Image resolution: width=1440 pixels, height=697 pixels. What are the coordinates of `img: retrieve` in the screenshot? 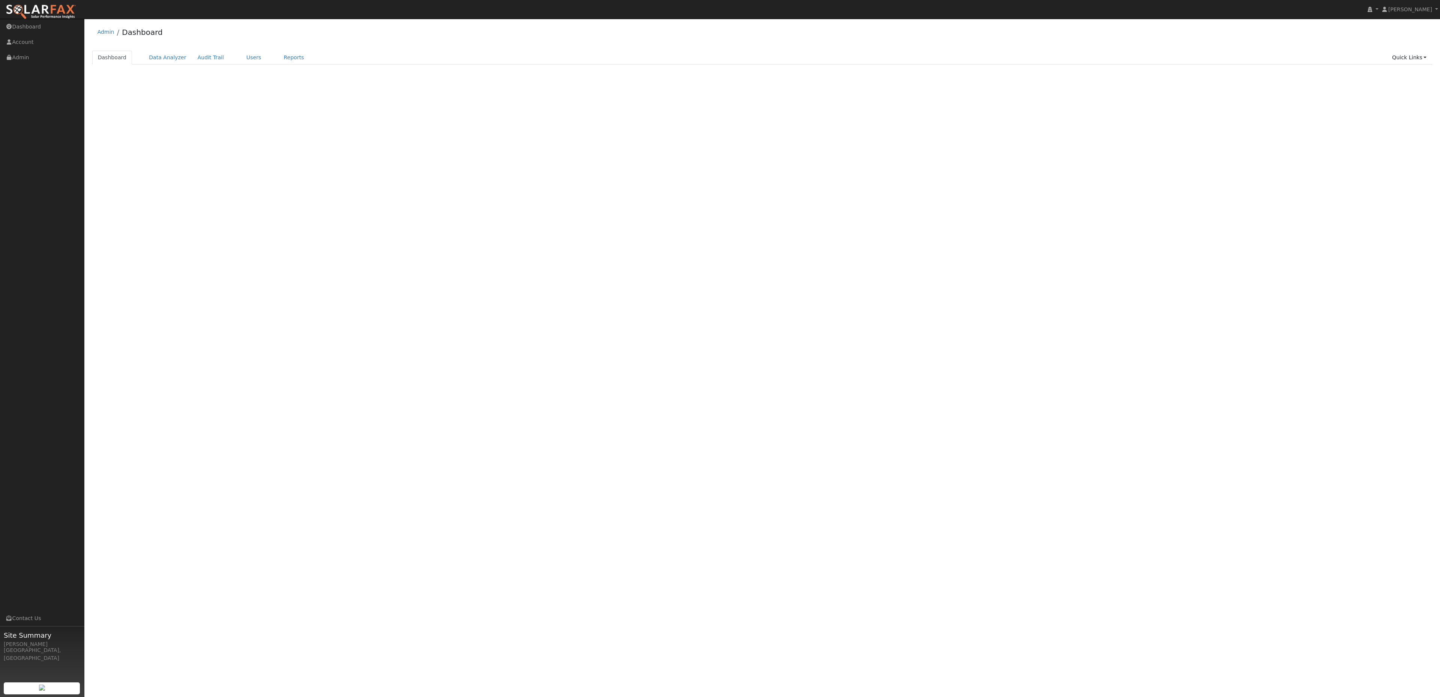 It's located at (42, 687).